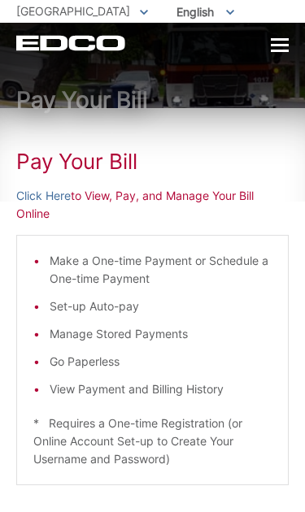  What do you see at coordinates (152, 205) in the screenshot?
I see `p: to View, Pay, and Manage Your Bill Online` at bounding box center [152, 205].